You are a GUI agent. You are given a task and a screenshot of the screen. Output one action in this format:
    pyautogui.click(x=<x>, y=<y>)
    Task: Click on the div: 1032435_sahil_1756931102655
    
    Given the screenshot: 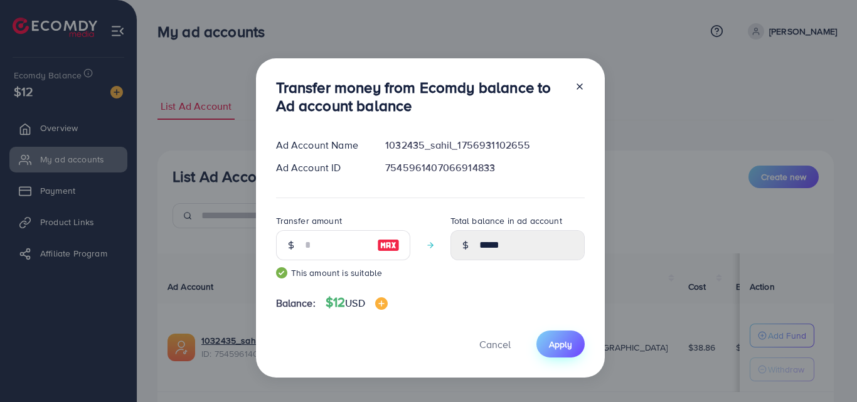 What is the action you would take?
    pyautogui.click(x=485, y=145)
    